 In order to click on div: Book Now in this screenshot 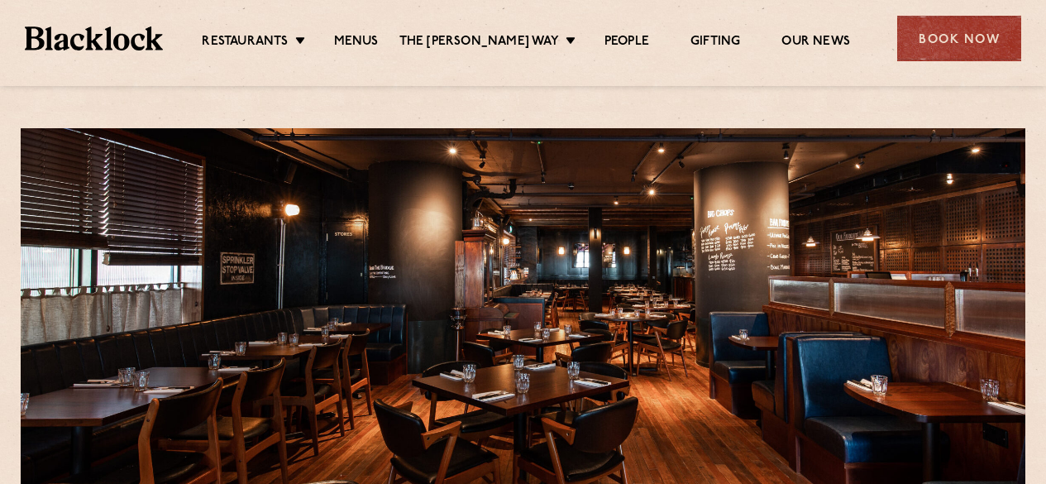, I will do `click(959, 38)`.